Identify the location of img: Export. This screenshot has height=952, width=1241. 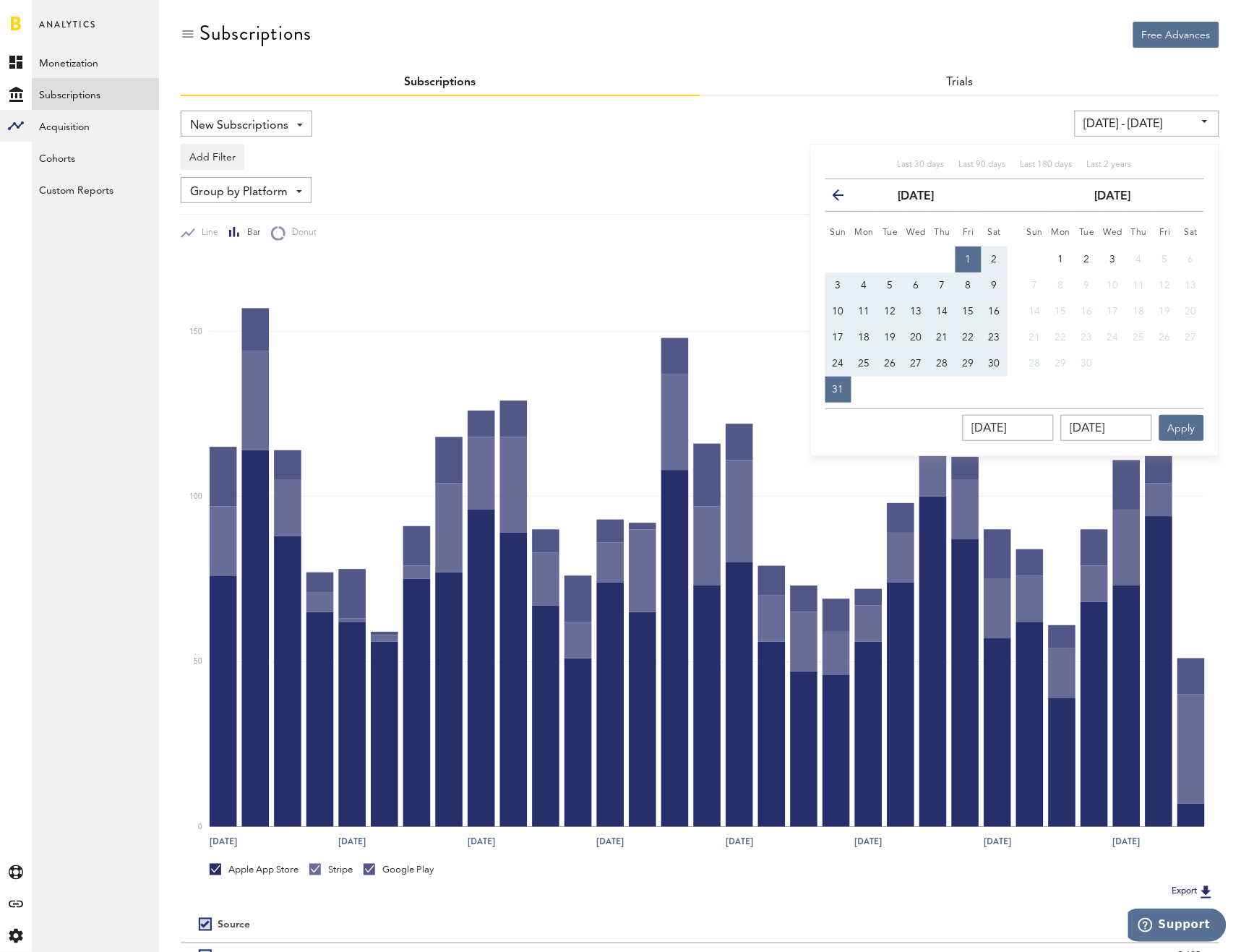
(1206, 891).